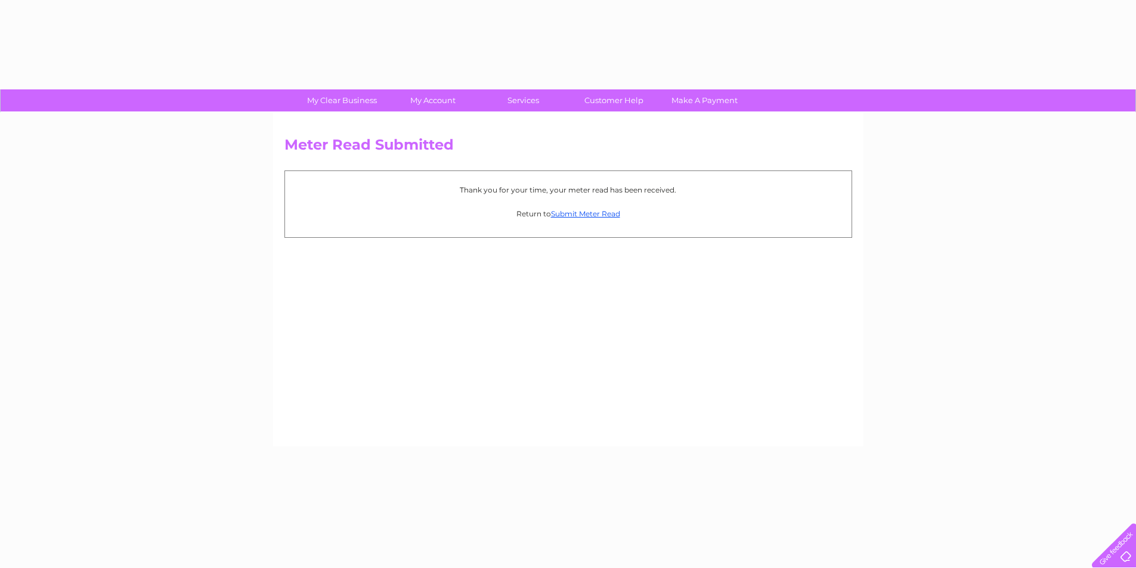 The width and height of the screenshot is (1136, 568). I want to click on a: Submit Meter Read, so click(585, 213).